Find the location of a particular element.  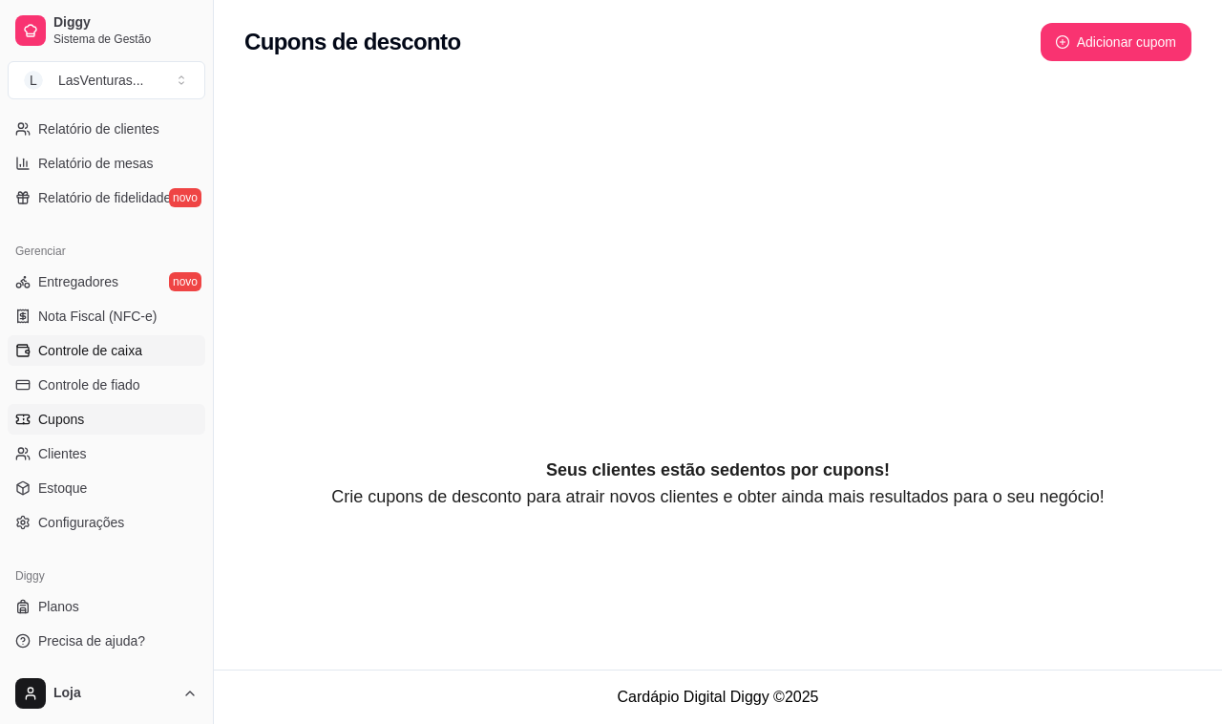

span: Planos is located at coordinates (58, 606).